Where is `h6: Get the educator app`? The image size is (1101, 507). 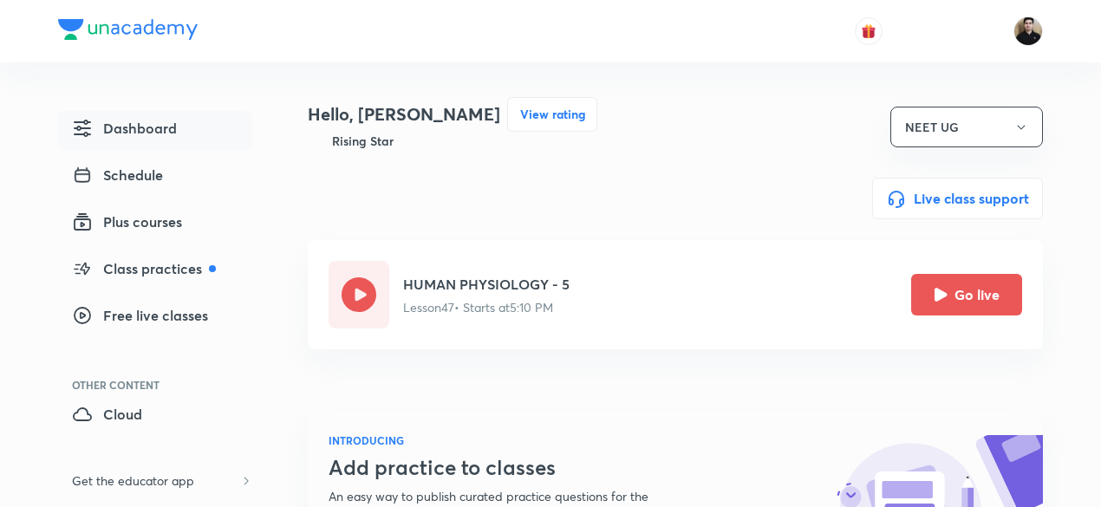
h6: Get the educator app is located at coordinates (133, 480).